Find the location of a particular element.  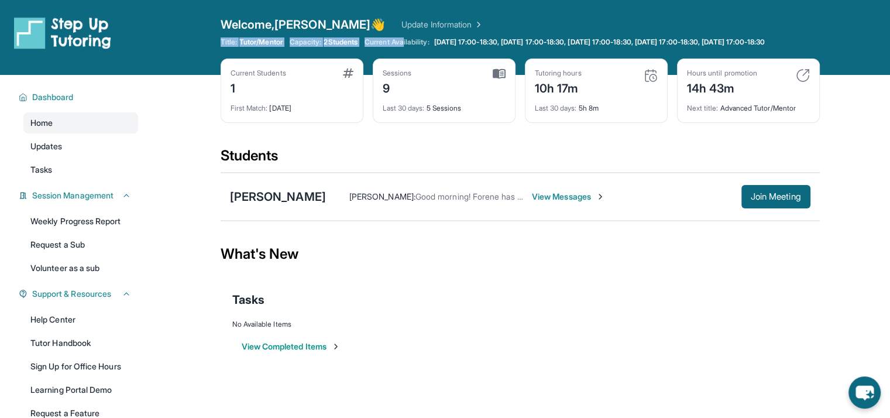

span: Next title : is located at coordinates (703, 108).